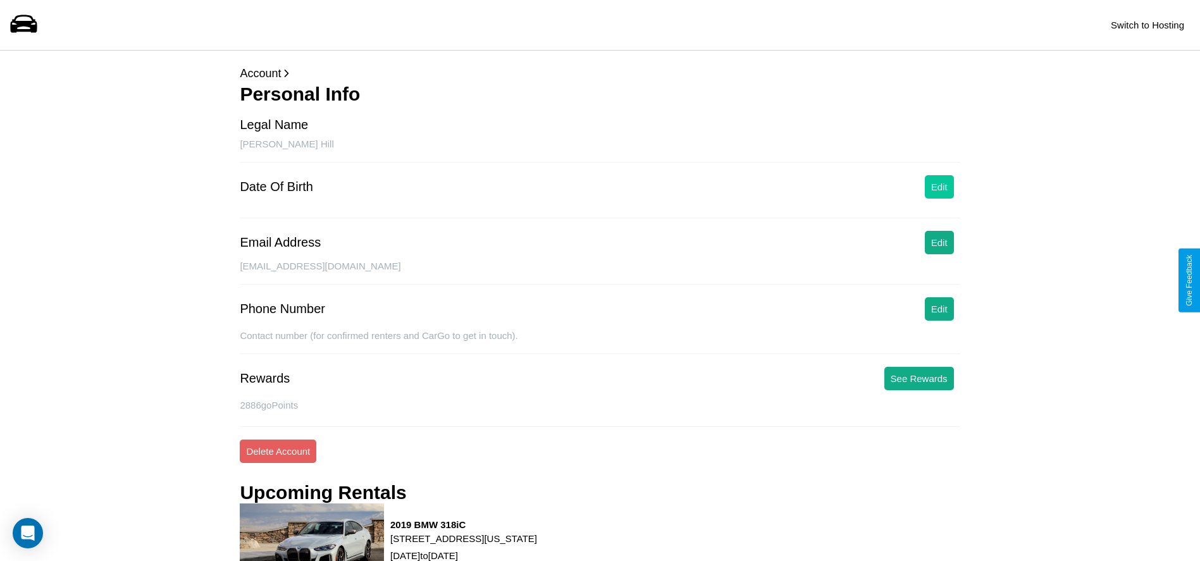 Image resolution: width=1200 pixels, height=561 pixels. What do you see at coordinates (600, 94) in the screenshot?
I see `h3: Personal Info` at bounding box center [600, 94].